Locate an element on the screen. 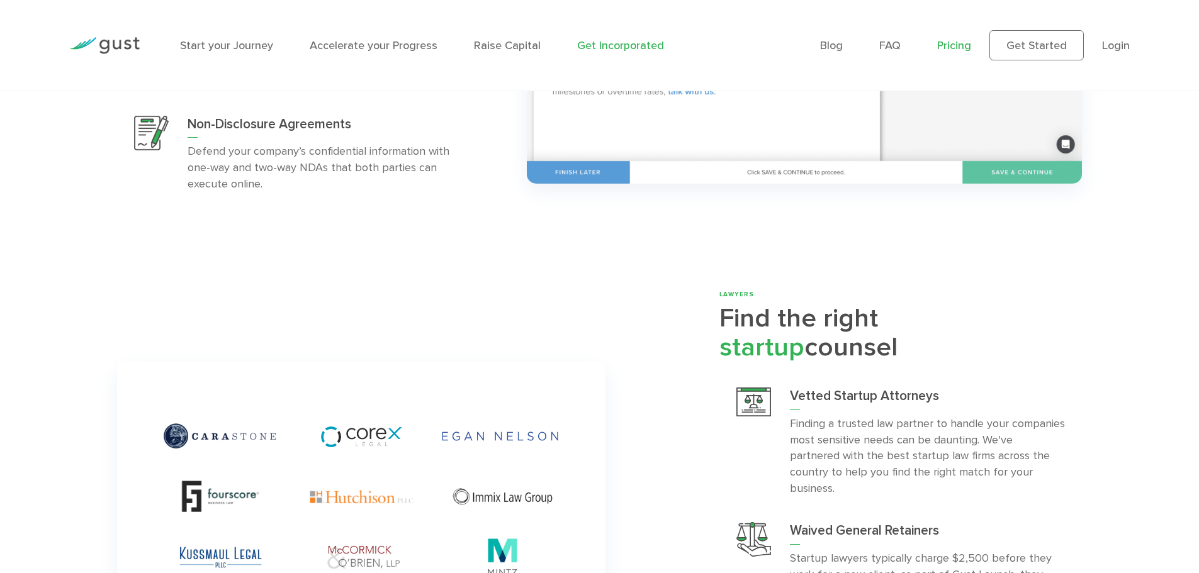  p: Finding a trusted law partner to handle your companies most sensitive needs can be daunting. We'v... is located at coordinates (927, 457).